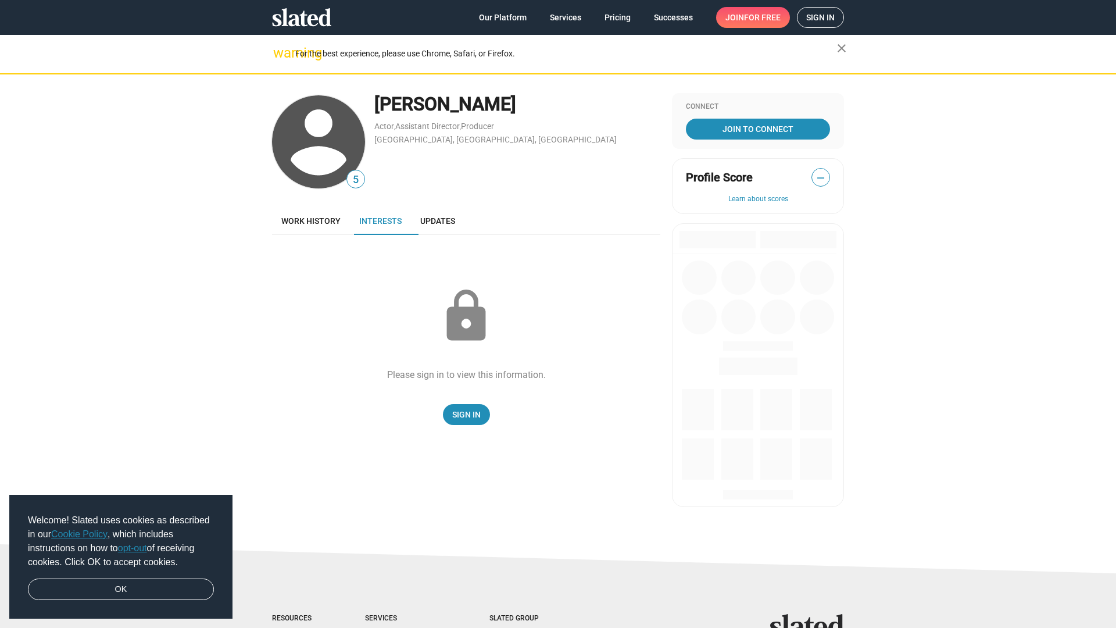 Image resolution: width=1116 pixels, height=628 pixels. Describe the element at coordinates (380, 221) in the screenshot. I see `a: Interests` at that location.